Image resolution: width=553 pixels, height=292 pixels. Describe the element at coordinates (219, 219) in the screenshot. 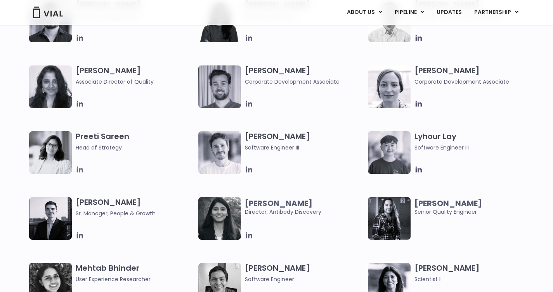

I see `img: Headshot of smiling woman named Swati` at that location.